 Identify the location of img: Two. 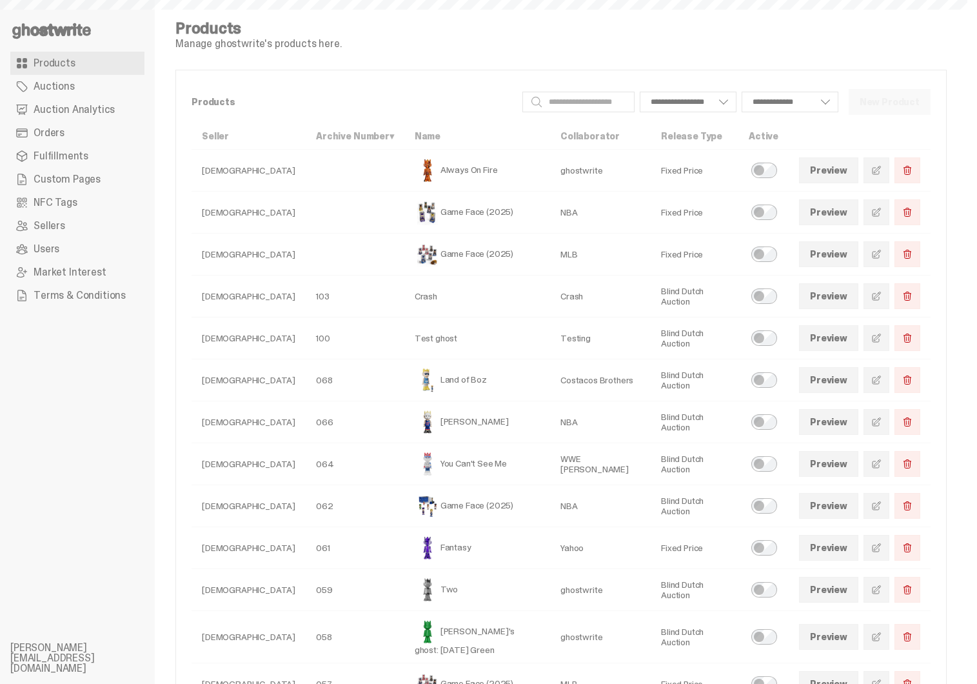
(428, 590).